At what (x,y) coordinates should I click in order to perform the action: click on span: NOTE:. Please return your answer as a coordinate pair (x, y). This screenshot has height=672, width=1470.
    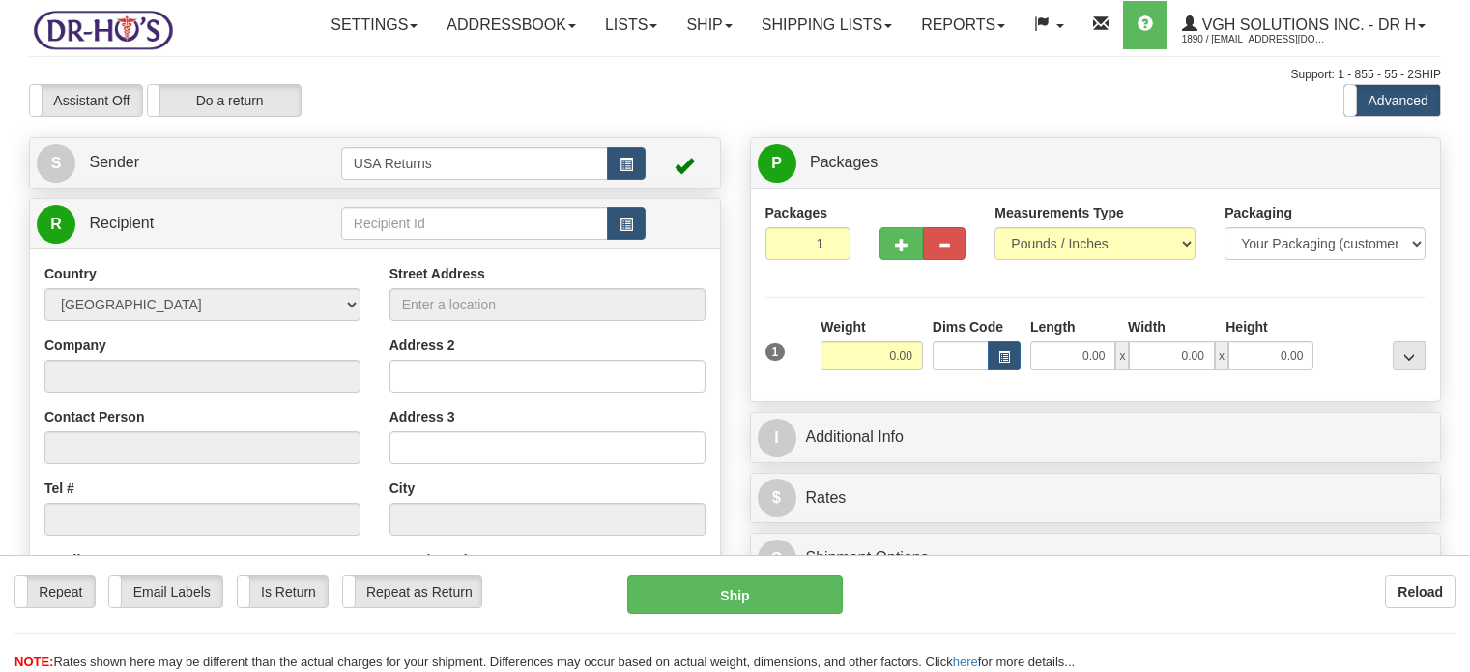
    Looking at the image, I should click on (34, 661).